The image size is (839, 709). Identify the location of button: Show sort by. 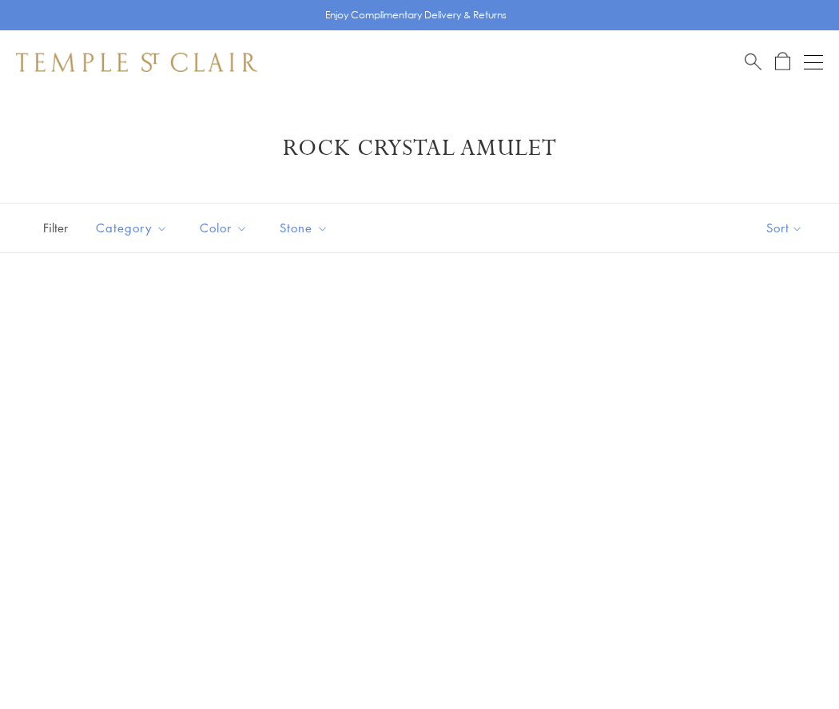
(784, 228).